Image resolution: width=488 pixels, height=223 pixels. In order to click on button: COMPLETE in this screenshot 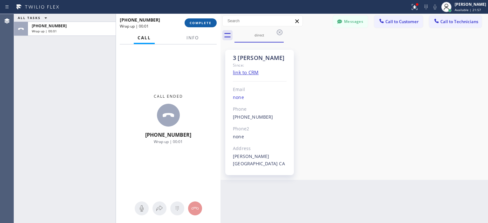, I will do `click(201, 23)`.